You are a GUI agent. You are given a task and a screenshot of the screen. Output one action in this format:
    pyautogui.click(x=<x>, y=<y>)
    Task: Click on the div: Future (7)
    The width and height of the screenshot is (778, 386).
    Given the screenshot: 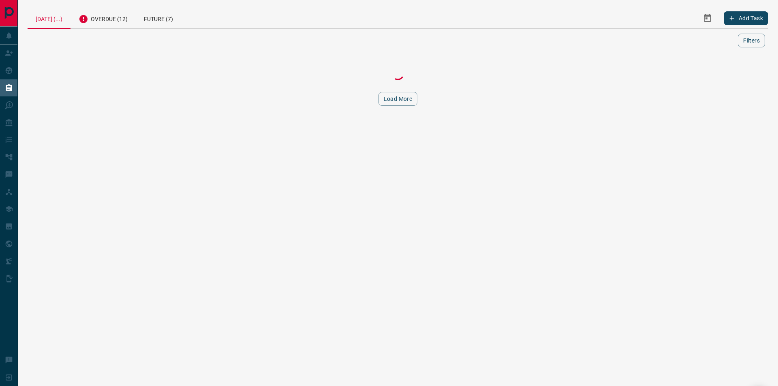 What is the action you would take?
    pyautogui.click(x=158, y=18)
    